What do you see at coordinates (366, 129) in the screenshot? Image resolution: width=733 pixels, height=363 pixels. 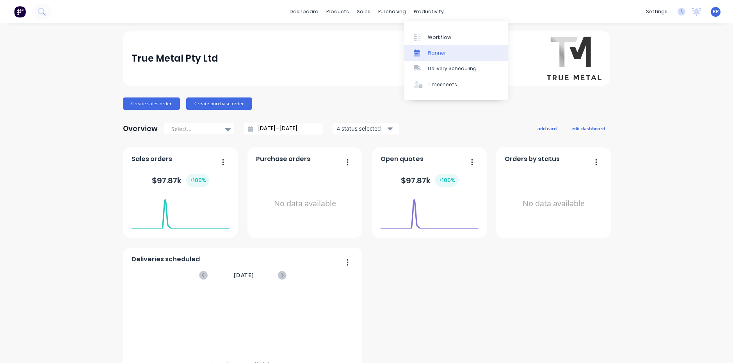 I see `button: 4 status selected` at bounding box center [366, 129].